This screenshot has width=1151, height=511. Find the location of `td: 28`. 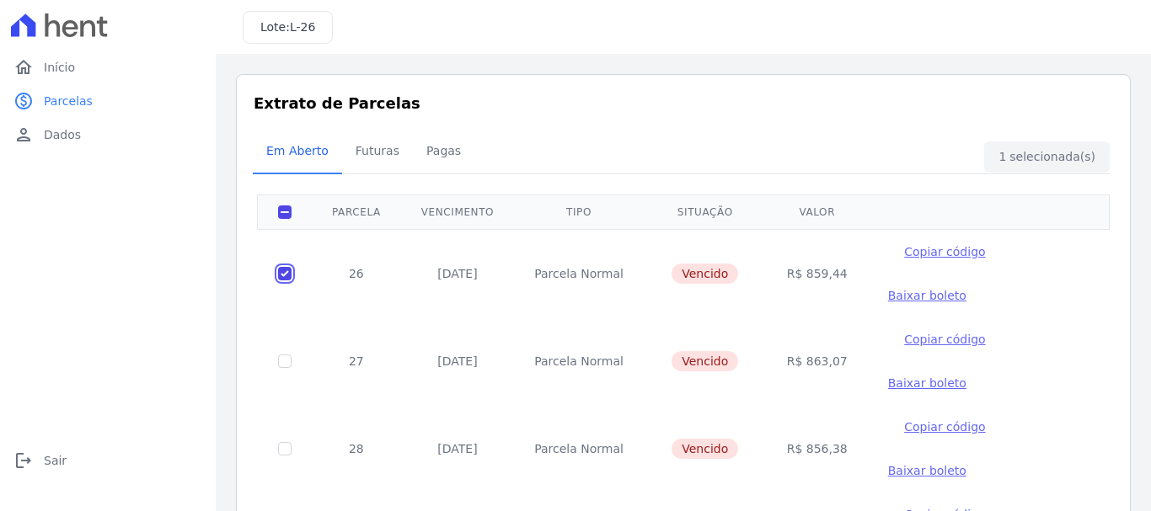

td: 28 is located at coordinates (356, 449).